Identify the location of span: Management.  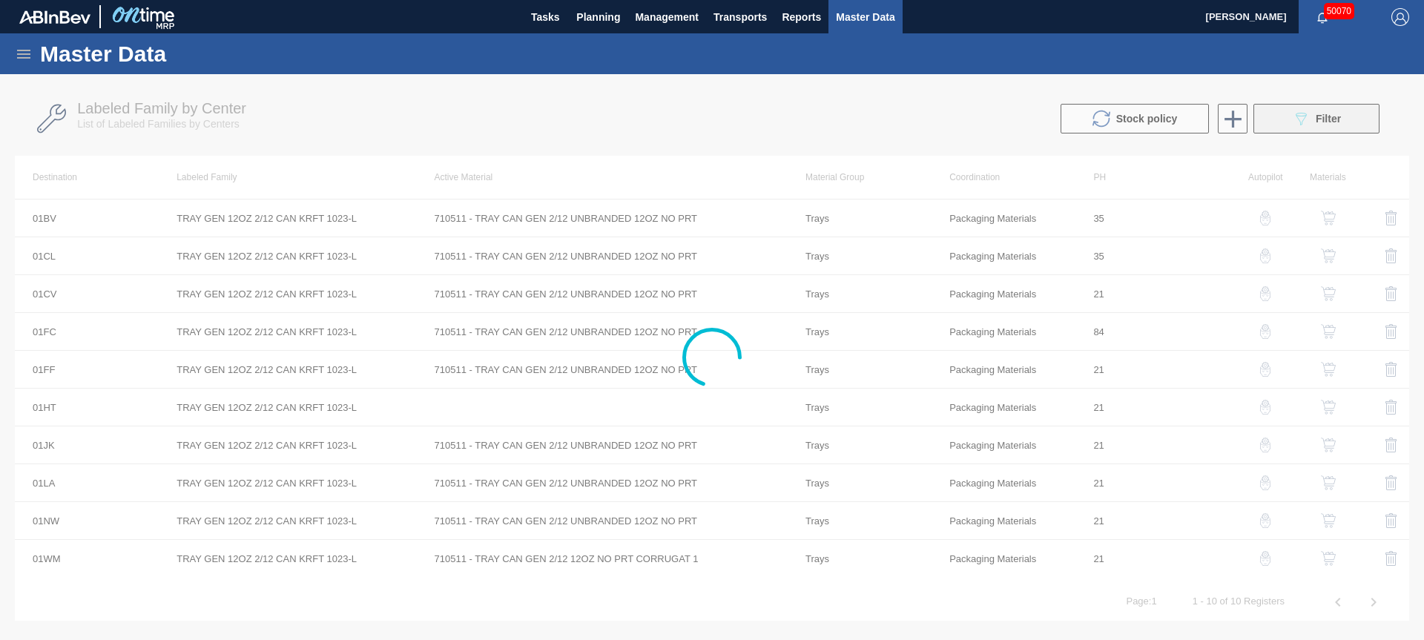
(667, 17).